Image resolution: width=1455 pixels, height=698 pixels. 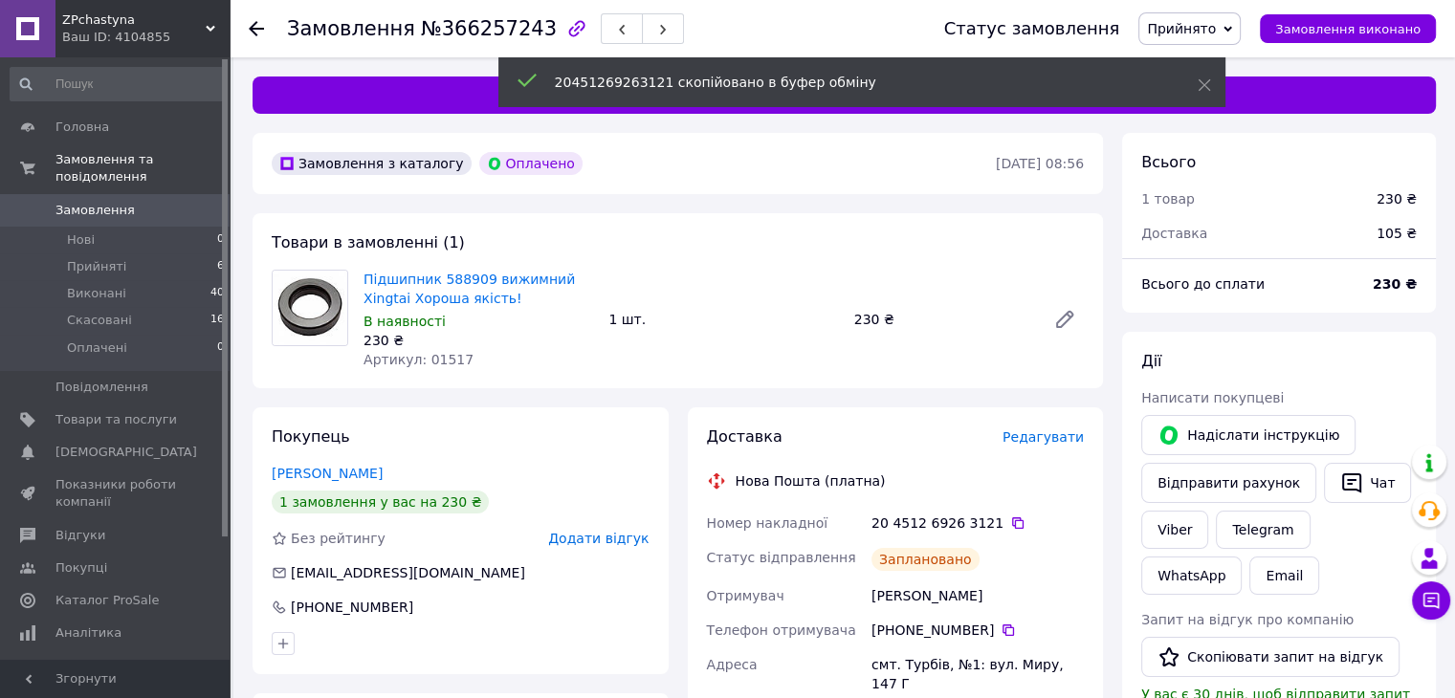 What do you see at coordinates (145, 37) in the screenshot?
I see `div: Ваш ID: 4104855` at bounding box center [145, 37].